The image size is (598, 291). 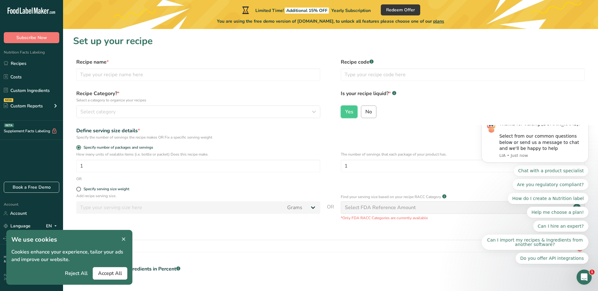 I want to click on div: Select FDA Reference Amount, so click(x=380, y=208).